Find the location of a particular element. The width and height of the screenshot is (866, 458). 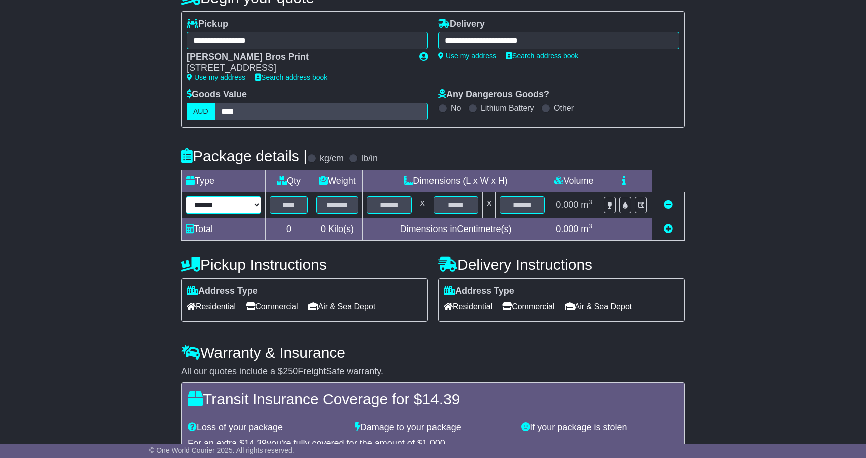

label: kg/cm is located at coordinates (332, 159).